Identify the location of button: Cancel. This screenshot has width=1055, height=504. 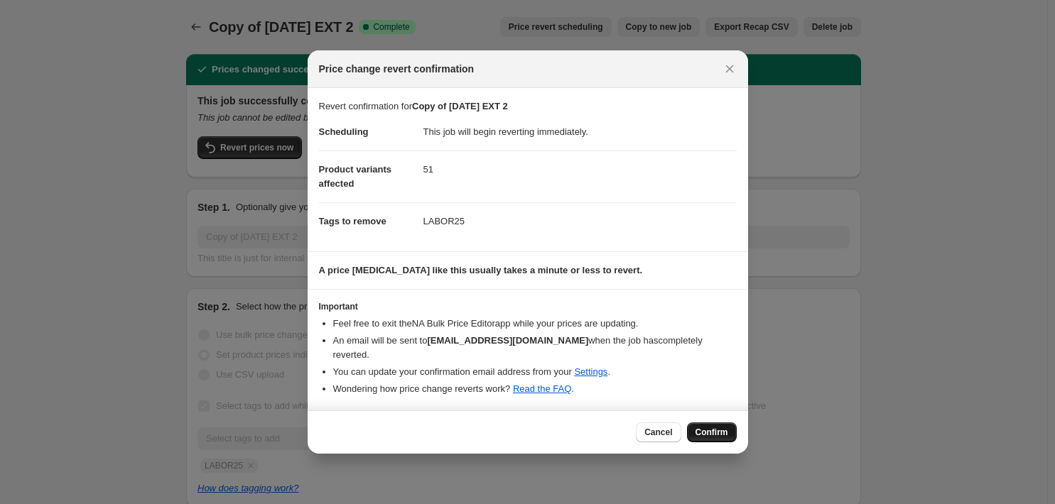
(658, 432).